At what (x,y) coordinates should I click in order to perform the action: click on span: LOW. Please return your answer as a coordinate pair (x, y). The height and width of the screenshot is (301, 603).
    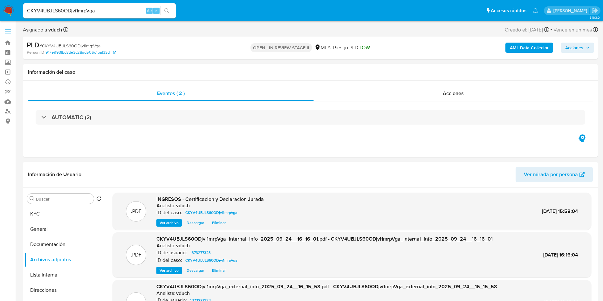
    Looking at the image, I should click on (365, 47).